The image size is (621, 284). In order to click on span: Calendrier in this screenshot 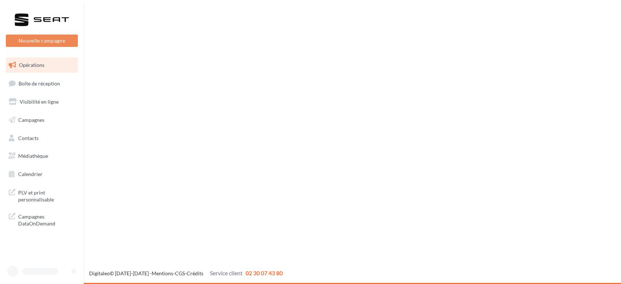, I will do `click(30, 174)`.